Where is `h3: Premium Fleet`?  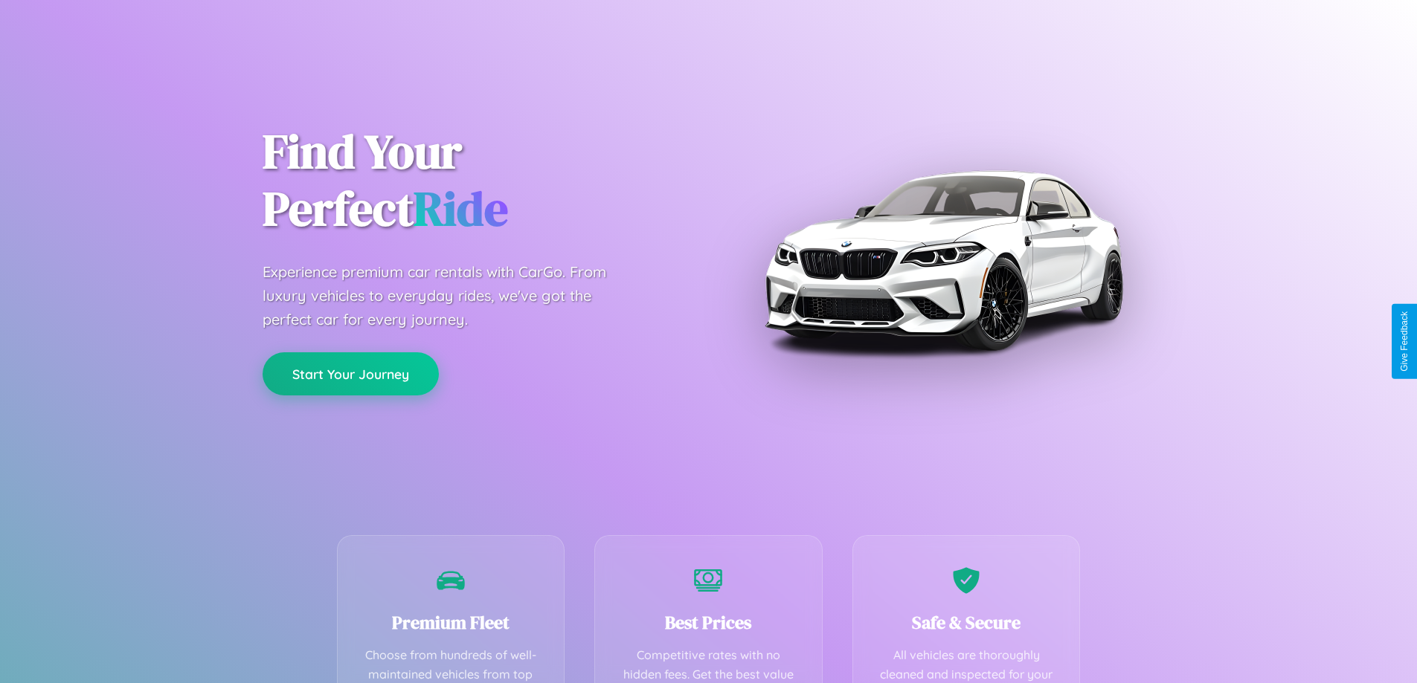 h3: Premium Fleet is located at coordinates (451, 622).